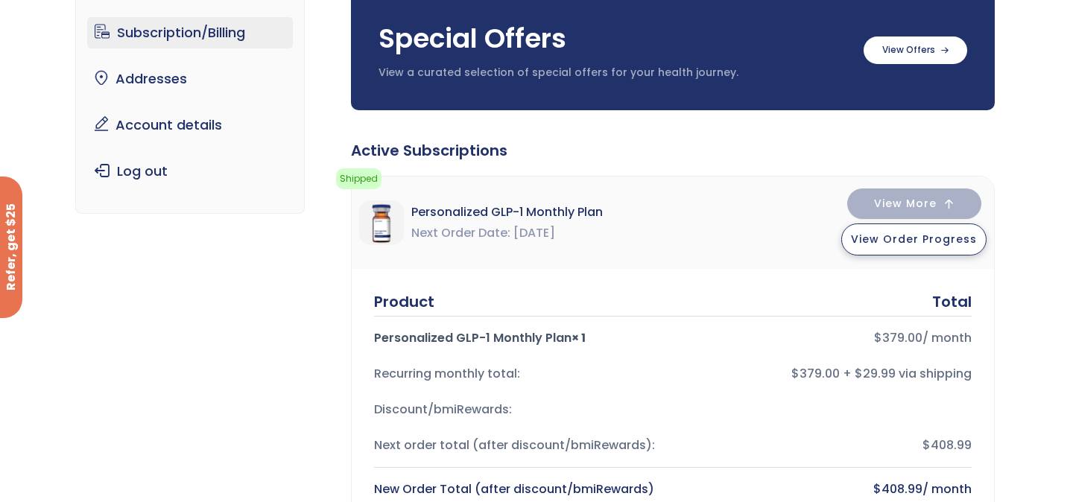 Image resolution: width=1070 pixels, height=502 pixels. Describe the element at coordinates (898, 489) in the screenshot. I see `bdi: 408.99` at that location.